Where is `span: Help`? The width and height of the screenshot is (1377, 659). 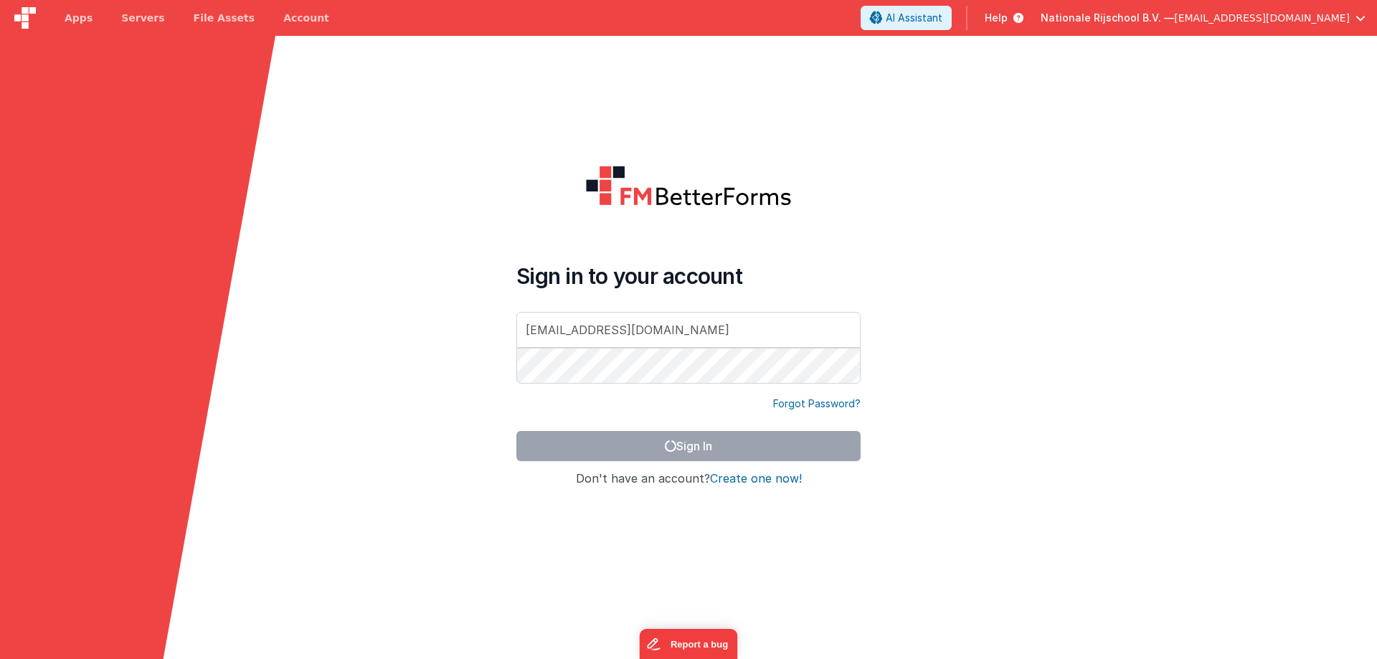 span: Help is located at coordinates (996, 18).